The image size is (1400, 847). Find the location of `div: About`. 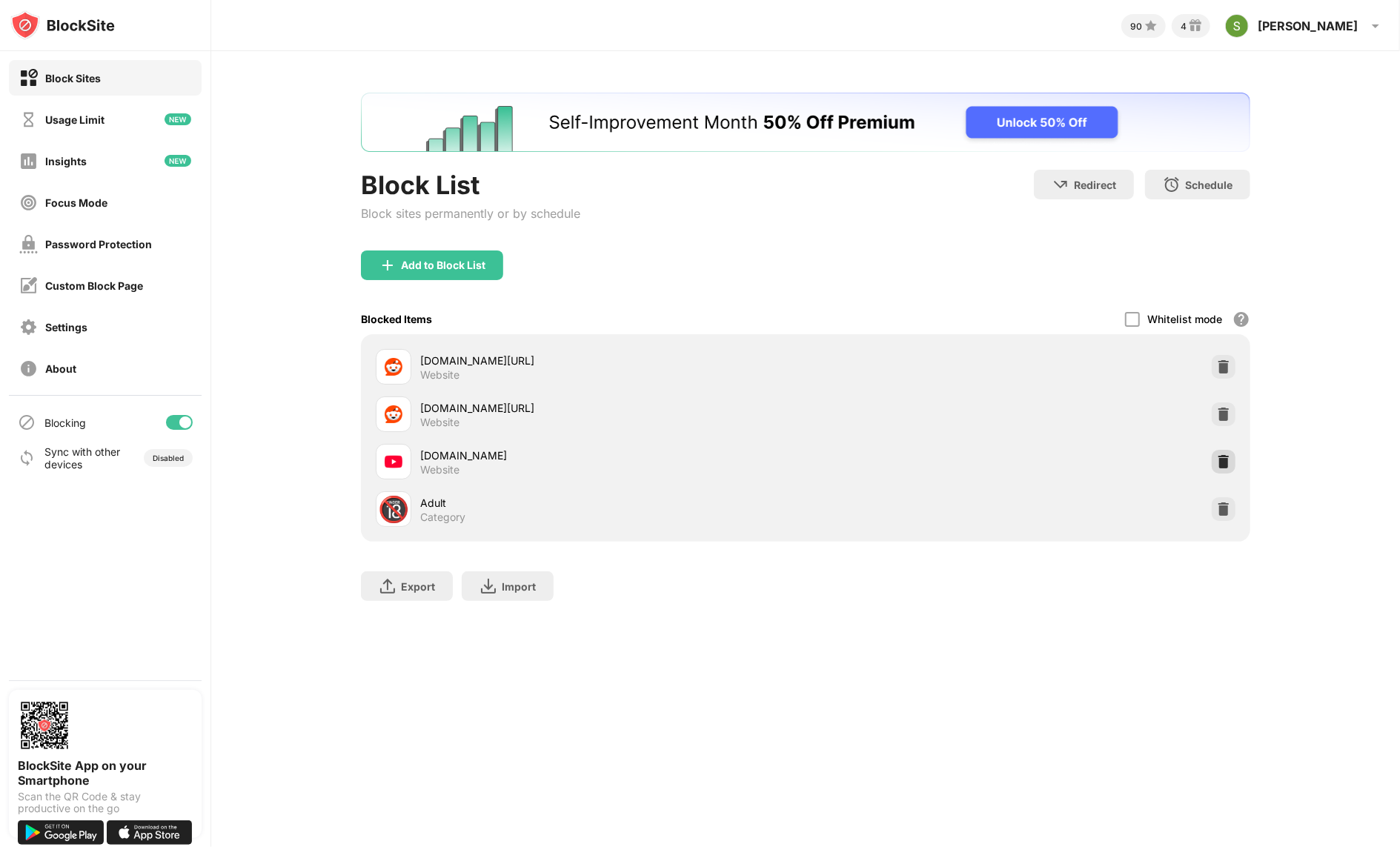

div: About is located at coordinates (60, 368).